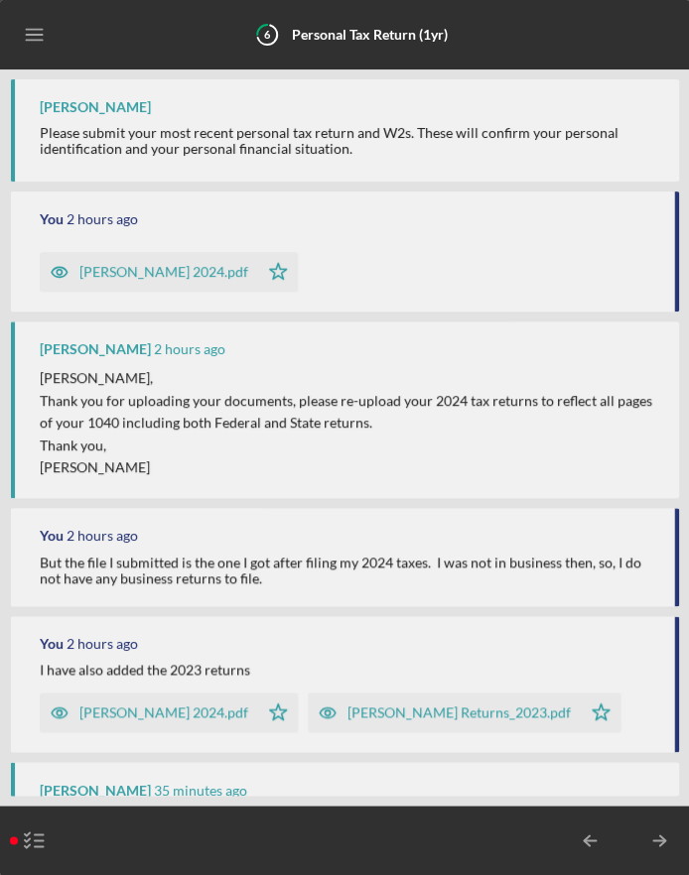  What do you see at coordinates (349, 446) in the screenshot?
I see `p: Thank you,` at bounding box center [349, 446].